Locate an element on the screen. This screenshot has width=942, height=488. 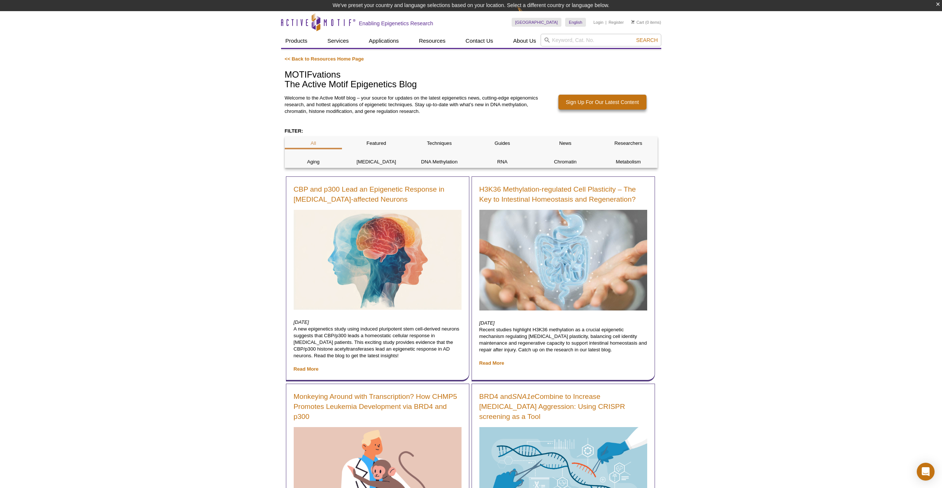
a: Services is located at coordinates (338, 41).